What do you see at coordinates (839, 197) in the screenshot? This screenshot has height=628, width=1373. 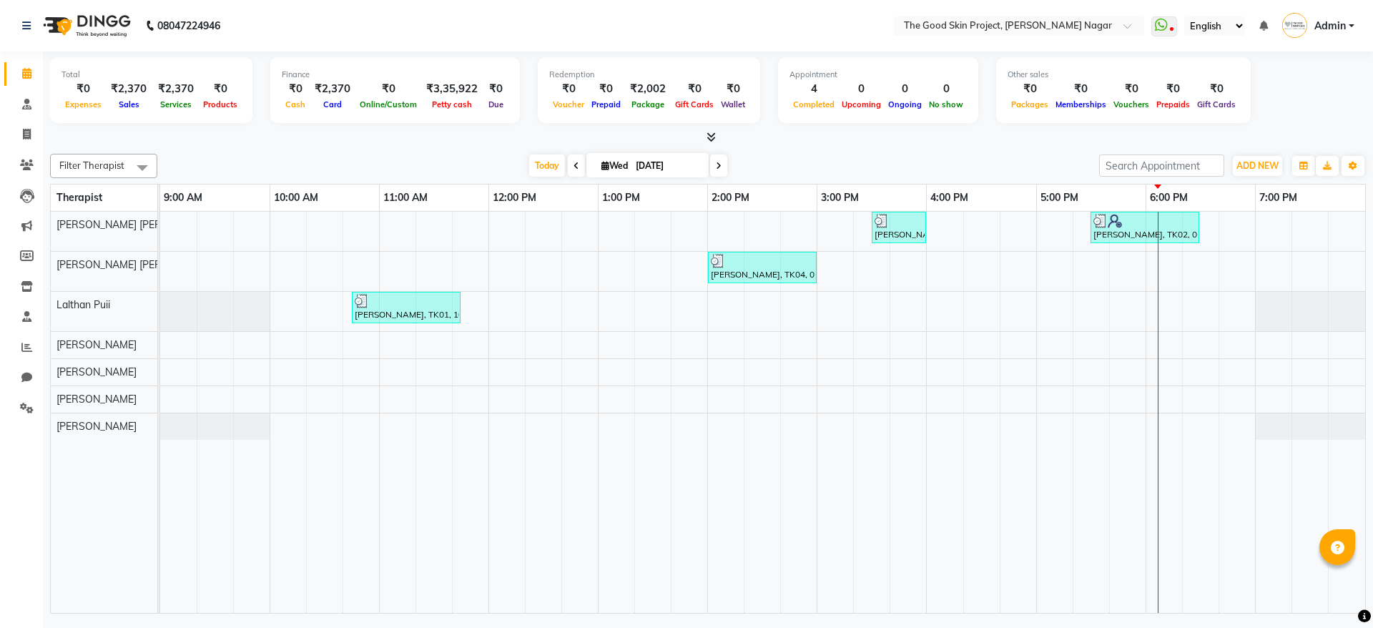 I see `a: 3:00 PM` at bounding box center [839, 197].